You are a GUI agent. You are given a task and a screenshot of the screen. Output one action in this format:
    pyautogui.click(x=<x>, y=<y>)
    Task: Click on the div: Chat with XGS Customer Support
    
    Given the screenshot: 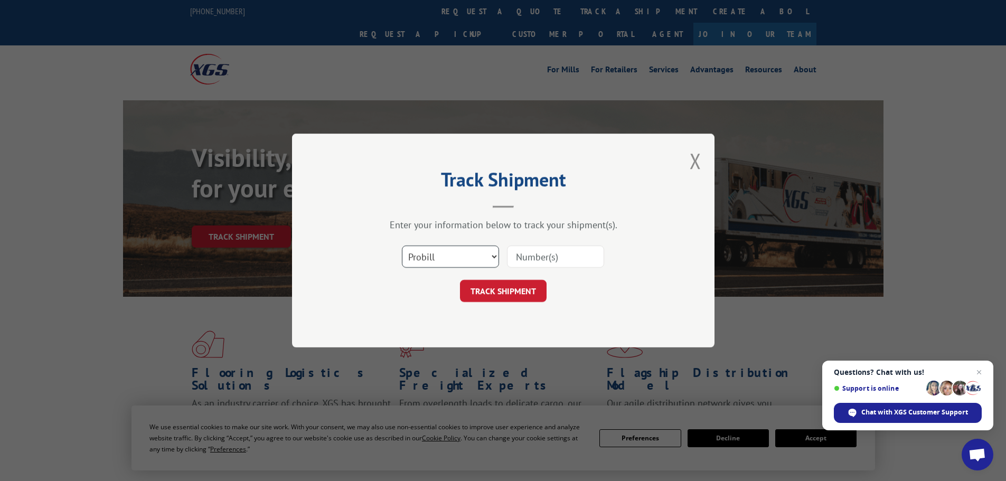 What is the action you would take?
    pyautogui.click(x=907, y=413)
    